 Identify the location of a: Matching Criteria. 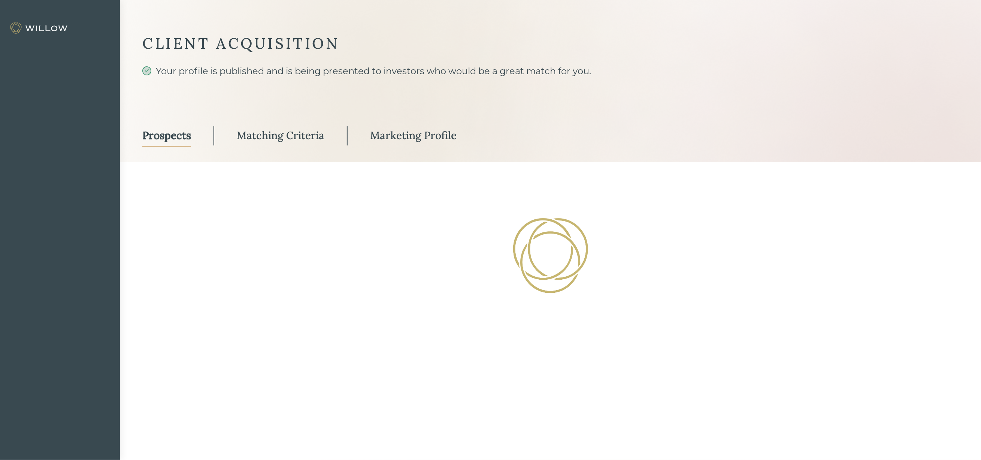
(281, 136).